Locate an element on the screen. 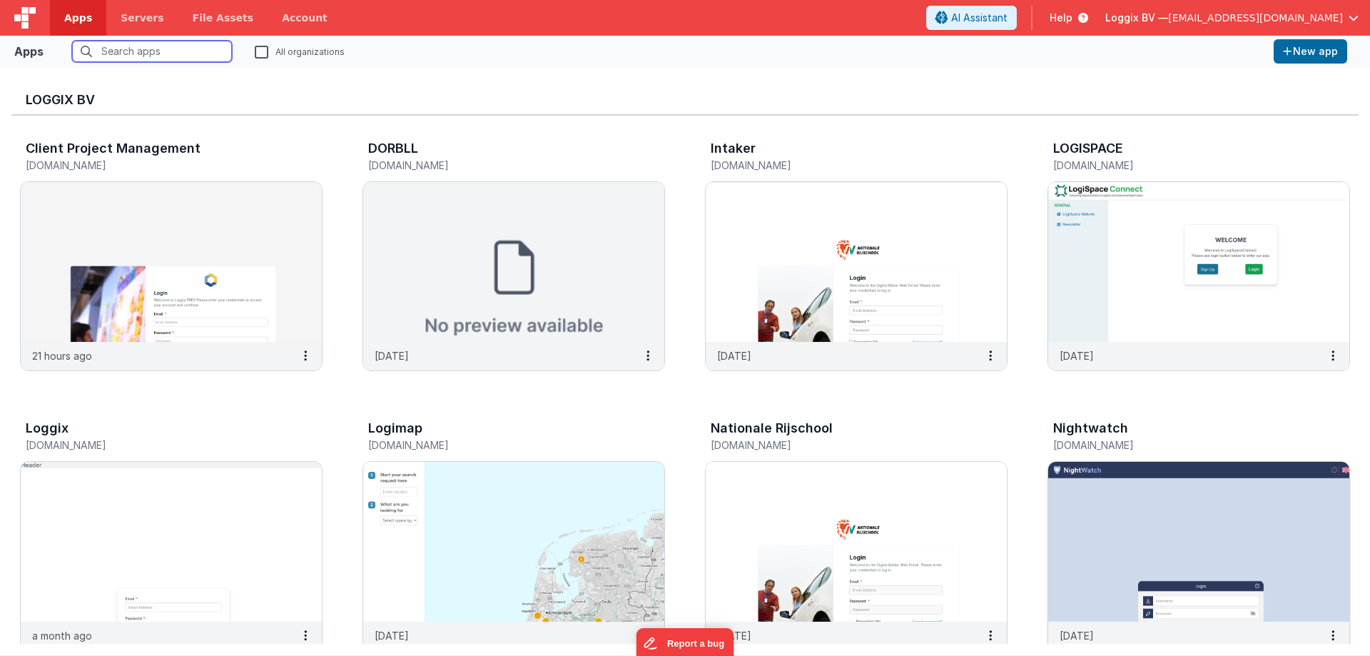  div: Apps is located at coordinates (29, 51).